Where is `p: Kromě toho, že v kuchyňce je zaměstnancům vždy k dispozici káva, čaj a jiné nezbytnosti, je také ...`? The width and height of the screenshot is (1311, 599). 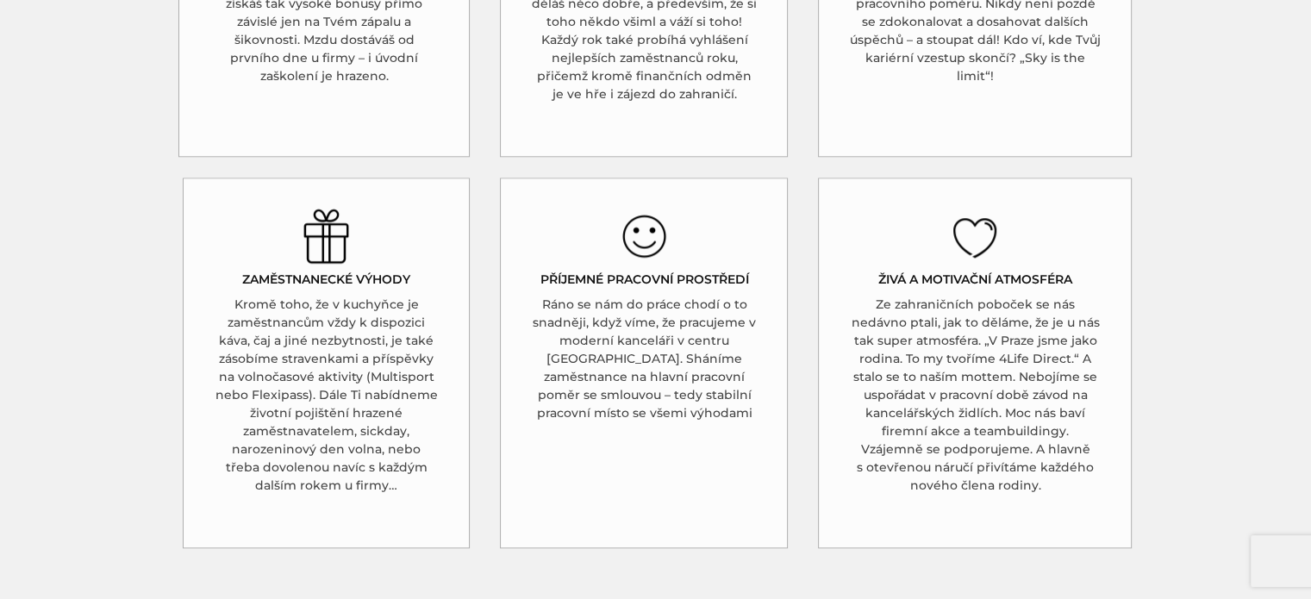 p: Kromě toho, že v kuchyňce je zaměstnancům vždy k dispozici káva, čaj a jiné nezbytnosti, je také ... is located at coordinates (327, 395).